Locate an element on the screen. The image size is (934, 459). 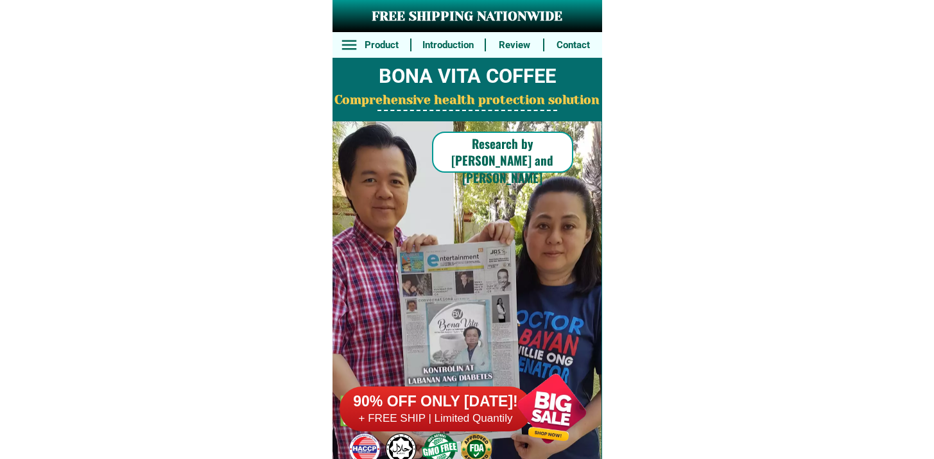
h6: Contact is located at coordinates (573, 45).